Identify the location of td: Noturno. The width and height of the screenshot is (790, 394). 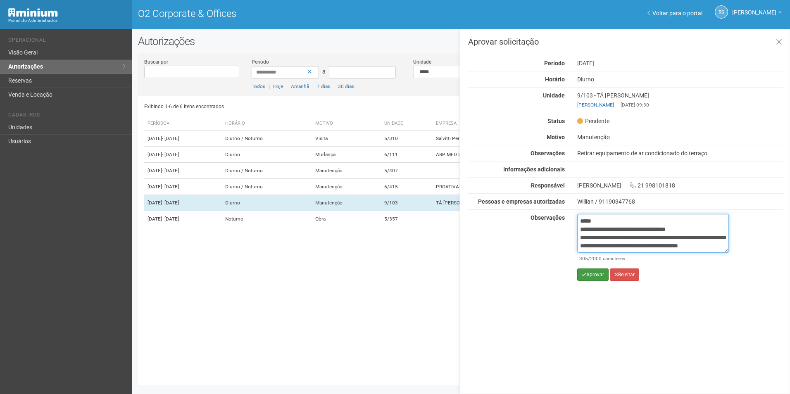
(267, 219).